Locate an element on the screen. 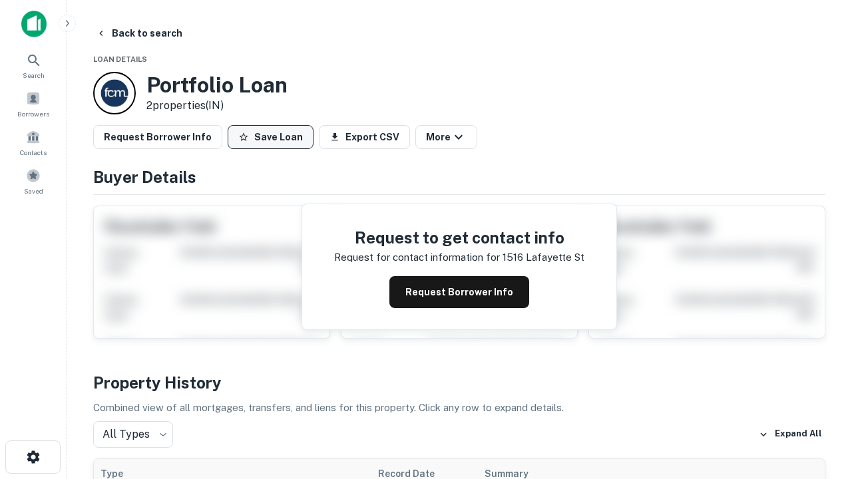 This screenshot has width=852, height=479. img: capitalize-icon.png is located at coordinates (34, 24).